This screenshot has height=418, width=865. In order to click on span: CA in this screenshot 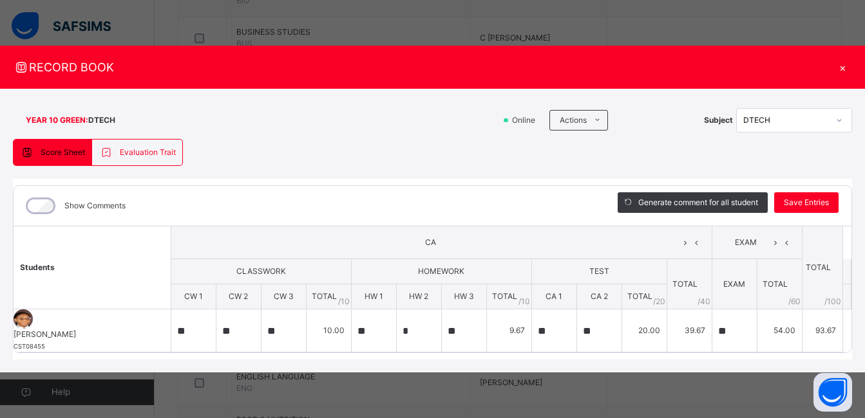, I will do `click(430, 243)`.